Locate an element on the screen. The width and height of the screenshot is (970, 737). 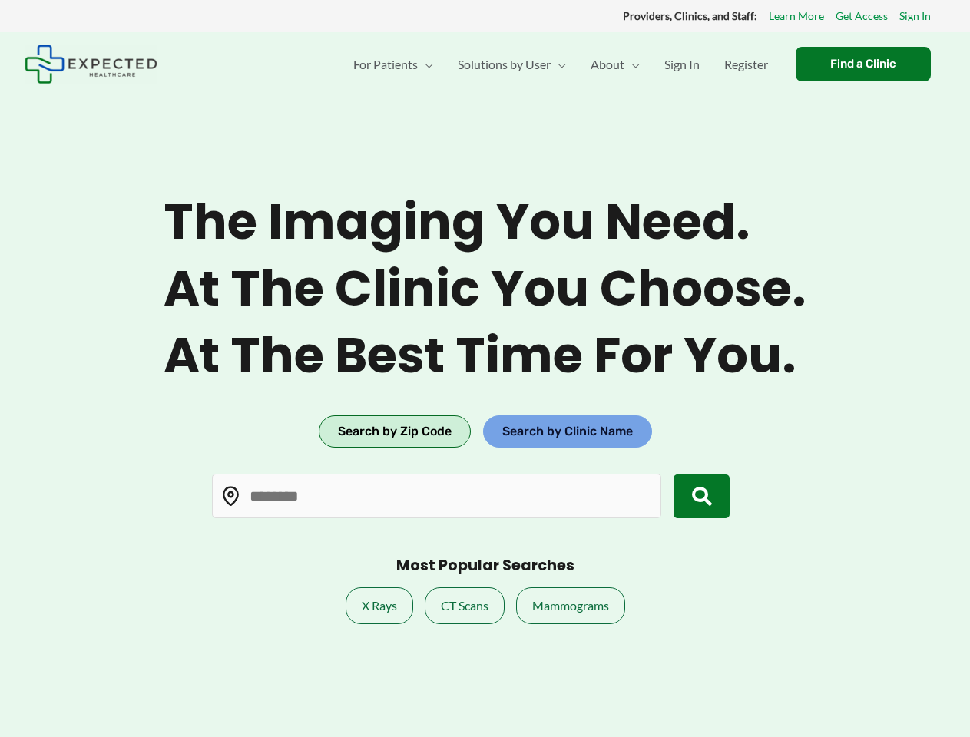
a: AboutMenu Toggle is located at coordinates (615, 64).